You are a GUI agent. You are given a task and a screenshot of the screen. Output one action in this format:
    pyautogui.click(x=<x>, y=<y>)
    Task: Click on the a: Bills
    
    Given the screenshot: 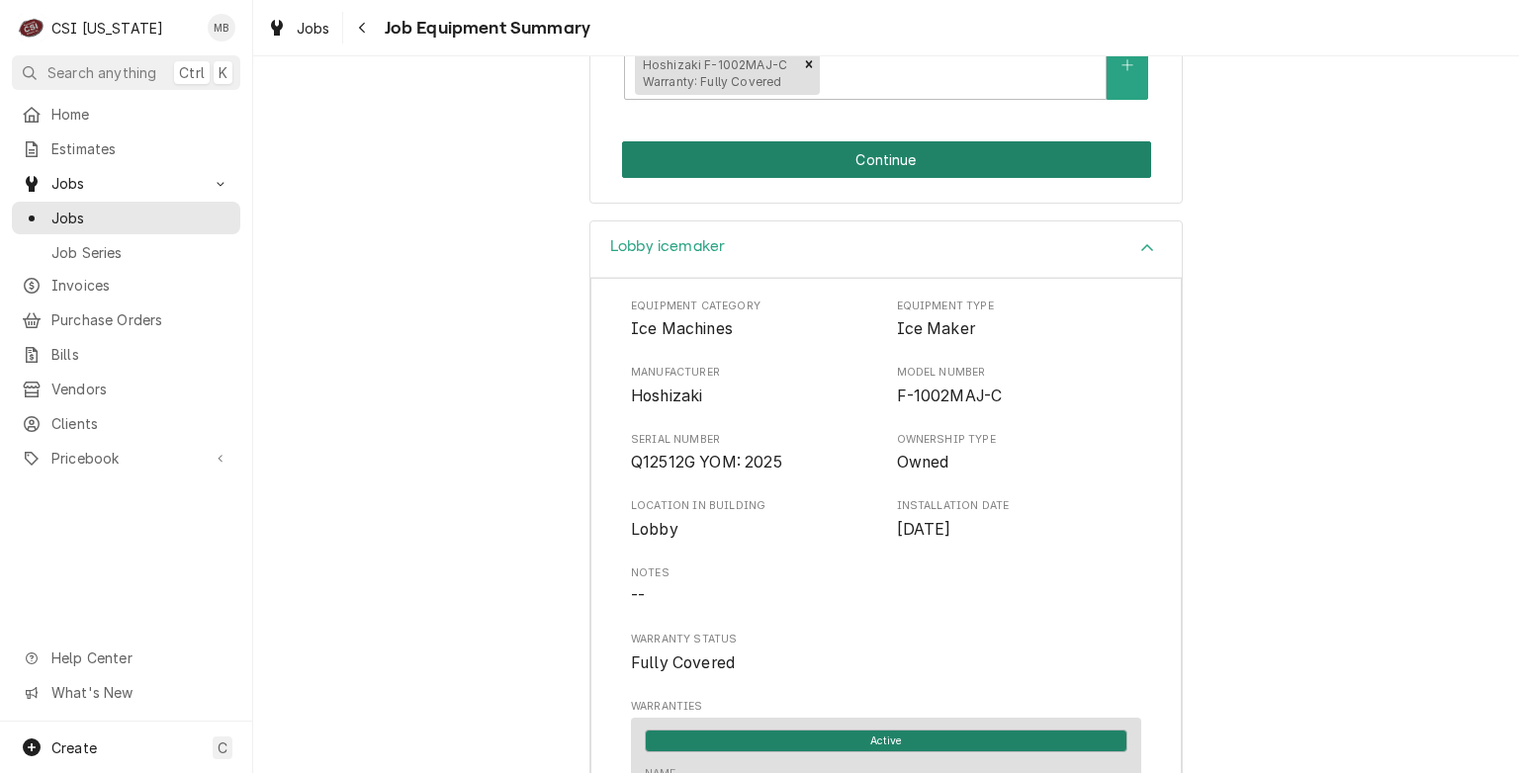 What is the action you would take?
    pyautogui.click(x=126, y=354)
    